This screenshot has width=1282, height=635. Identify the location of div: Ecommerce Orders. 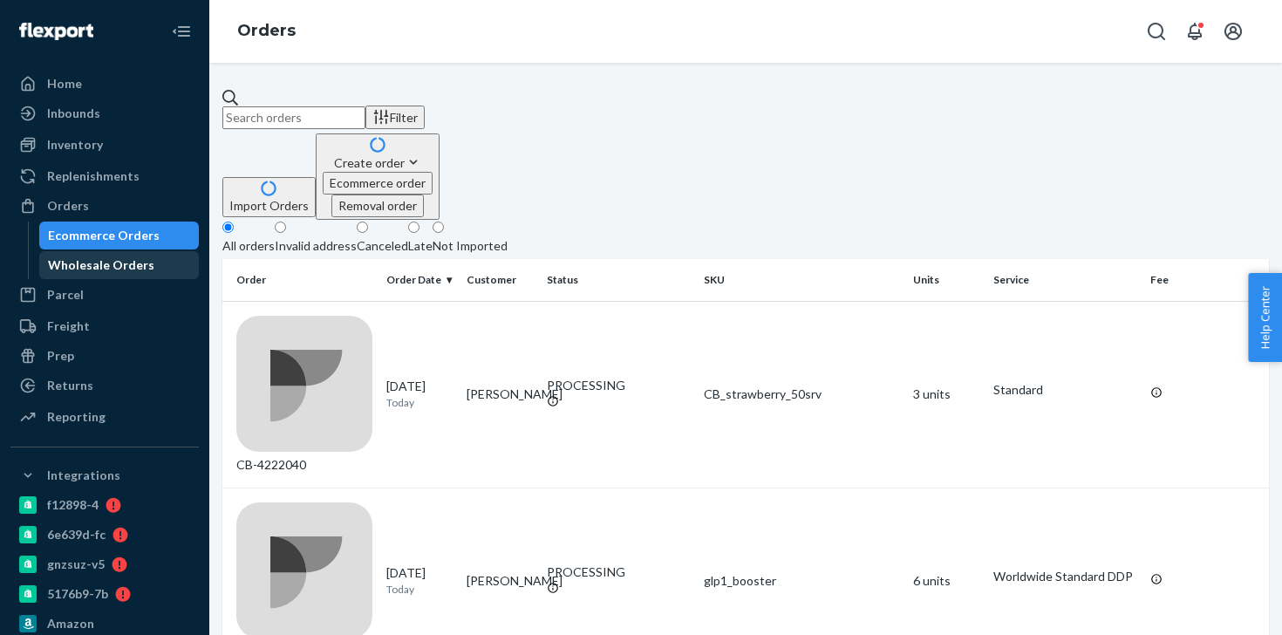
(104, 235).